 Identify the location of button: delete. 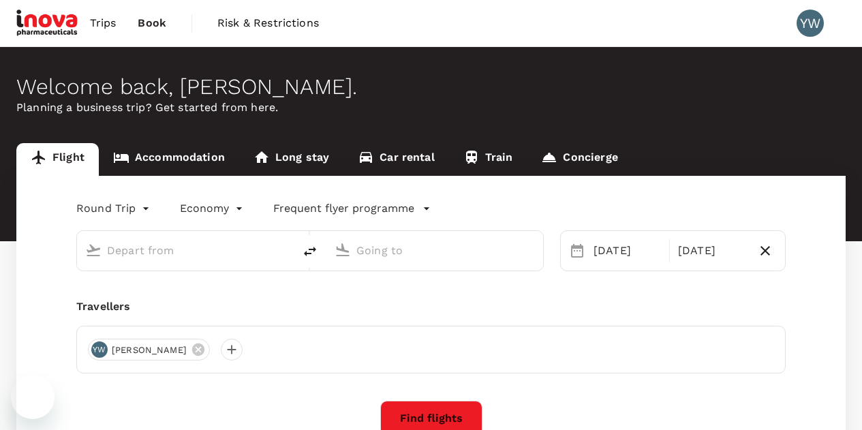
(310, 251).